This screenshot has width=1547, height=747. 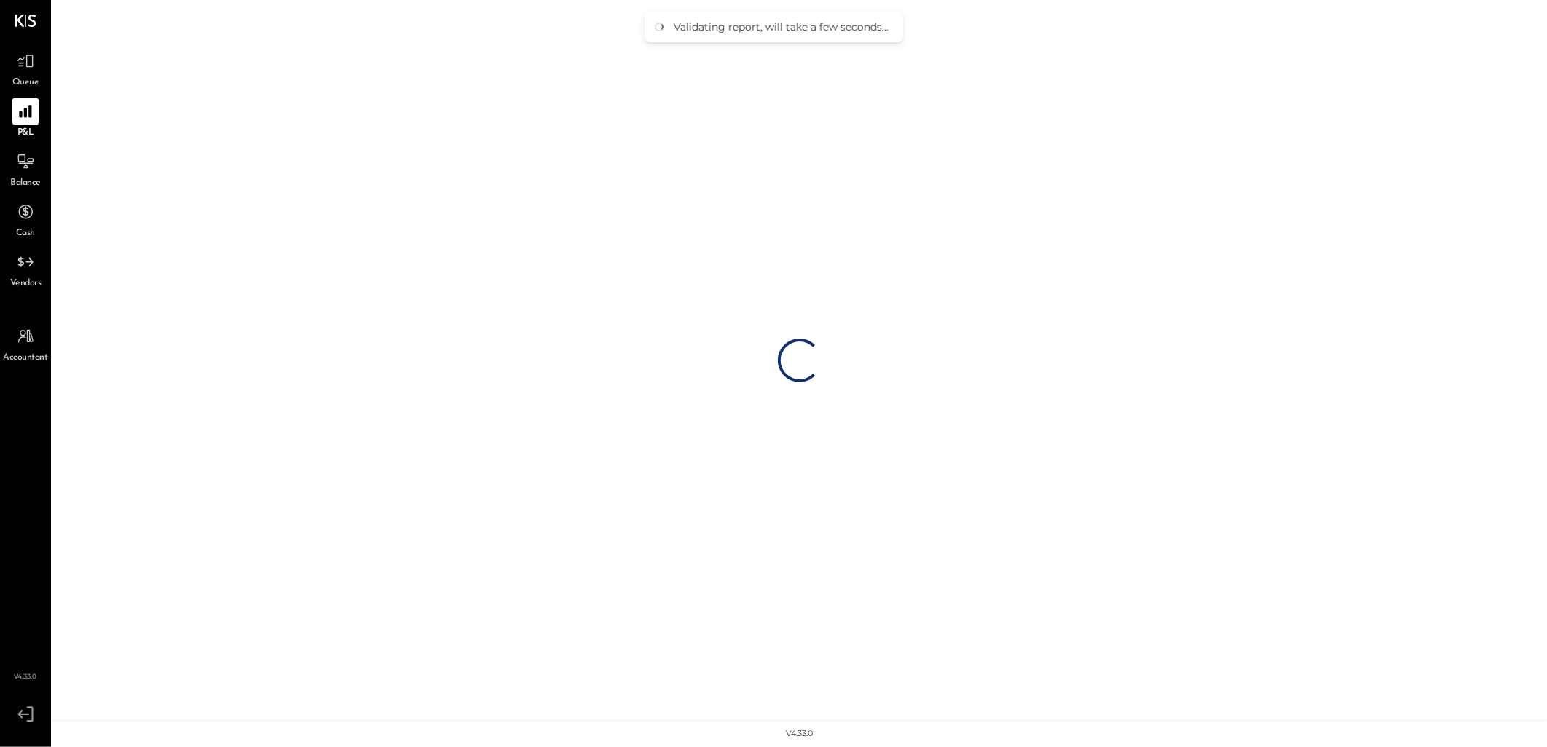 What do you see at coordinates (25, 119) in the screenshot?
I see `a: P&L` at bounding box center [25, 119].